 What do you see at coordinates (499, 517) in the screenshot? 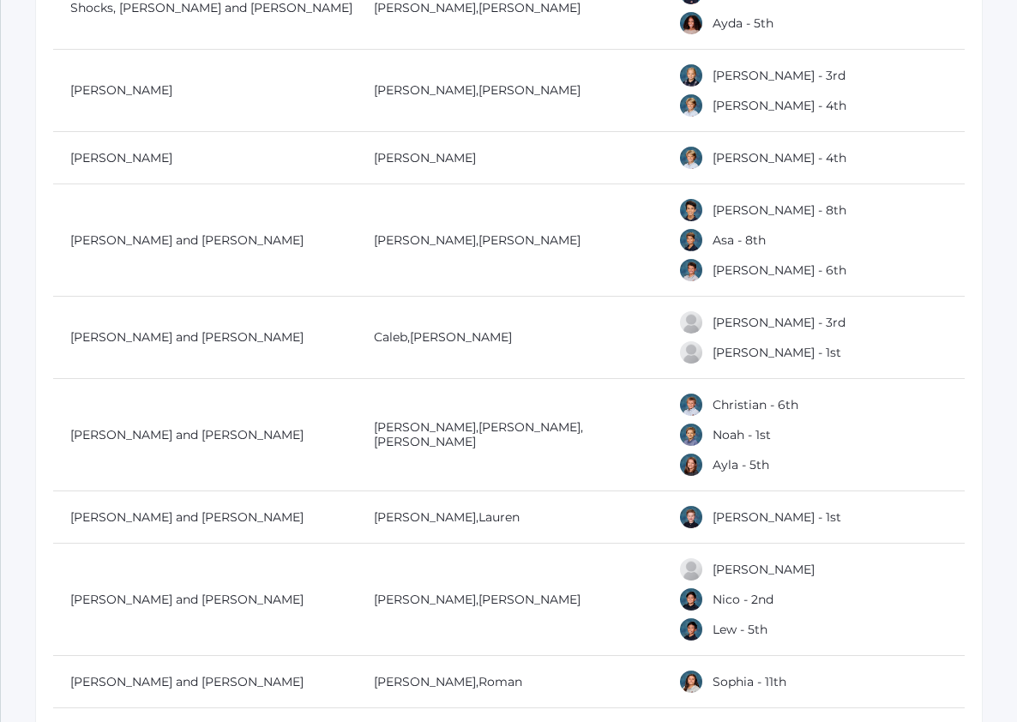
I see `a: Lauren` at bounding box center [499, 517].